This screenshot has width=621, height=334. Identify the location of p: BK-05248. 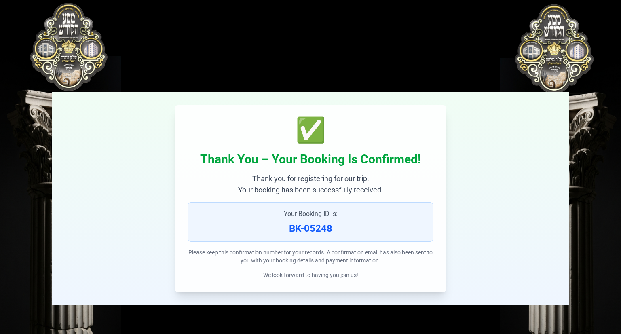
(310, 228).